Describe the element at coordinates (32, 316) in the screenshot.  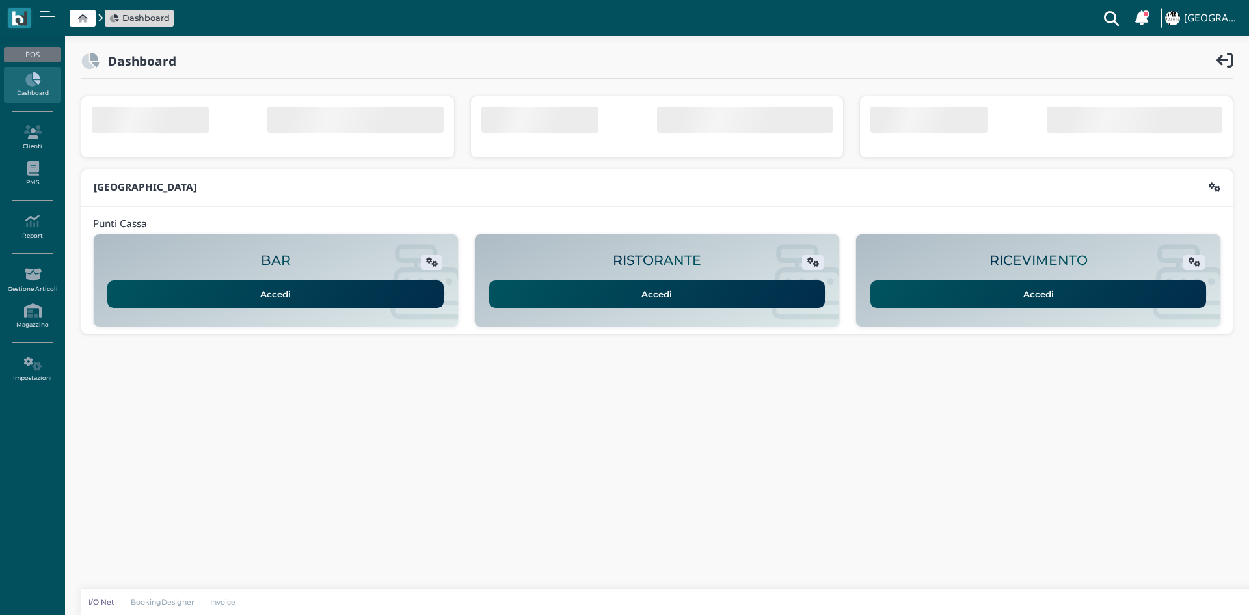
I see `a: Magazzino` at that location.